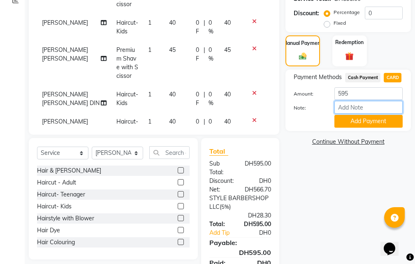 This screenshot has width=415, height=264. Describe the element at coordinates (220, 224) in the screenshot. I see `div: Total:` at that location.